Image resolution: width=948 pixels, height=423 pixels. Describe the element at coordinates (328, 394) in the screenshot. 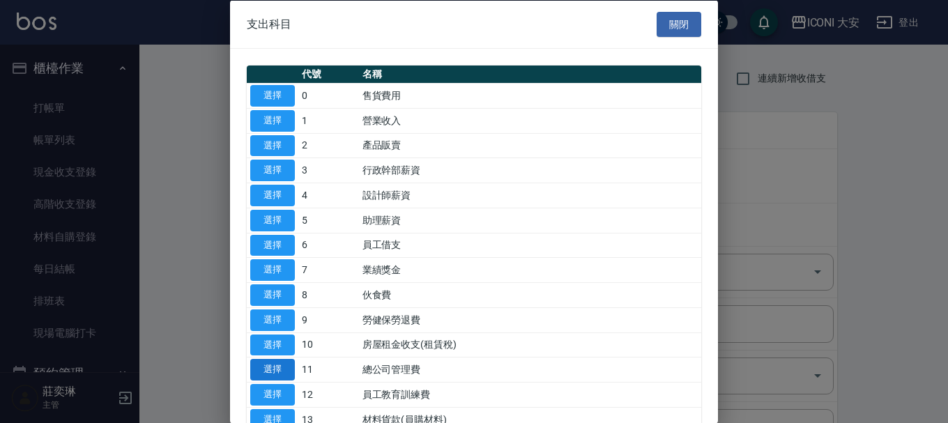

I see `td: 12` at that location.